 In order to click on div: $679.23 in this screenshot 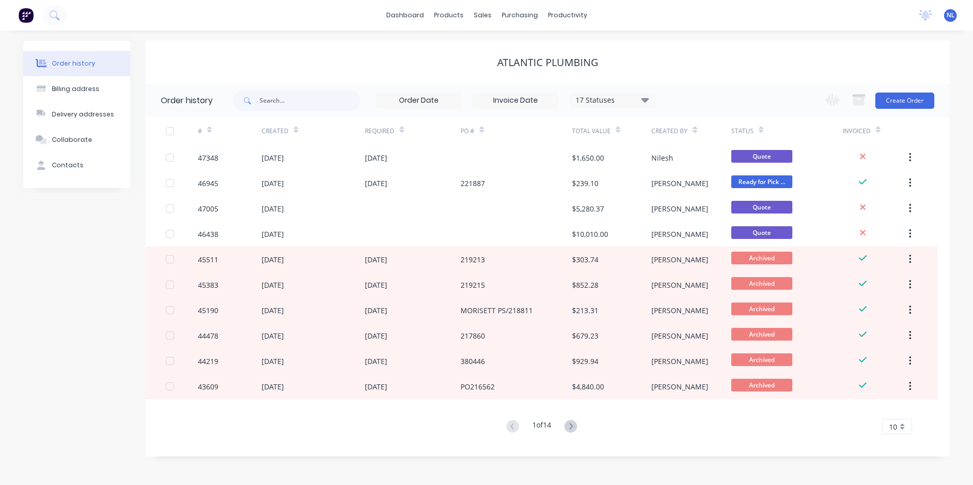, I will do `click(585, 336)`.